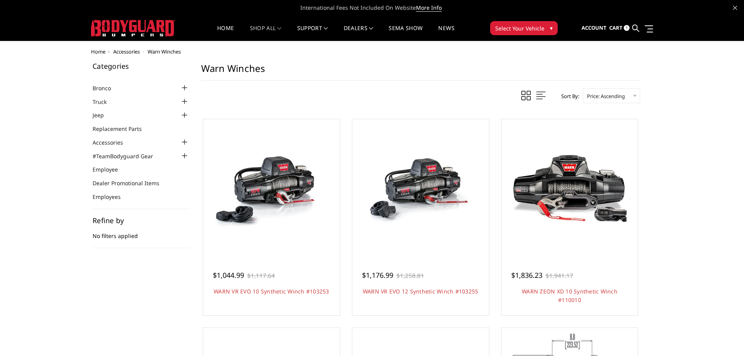 The image size is (744, 356). I want to click on a: Jeep, so click(103, 115).